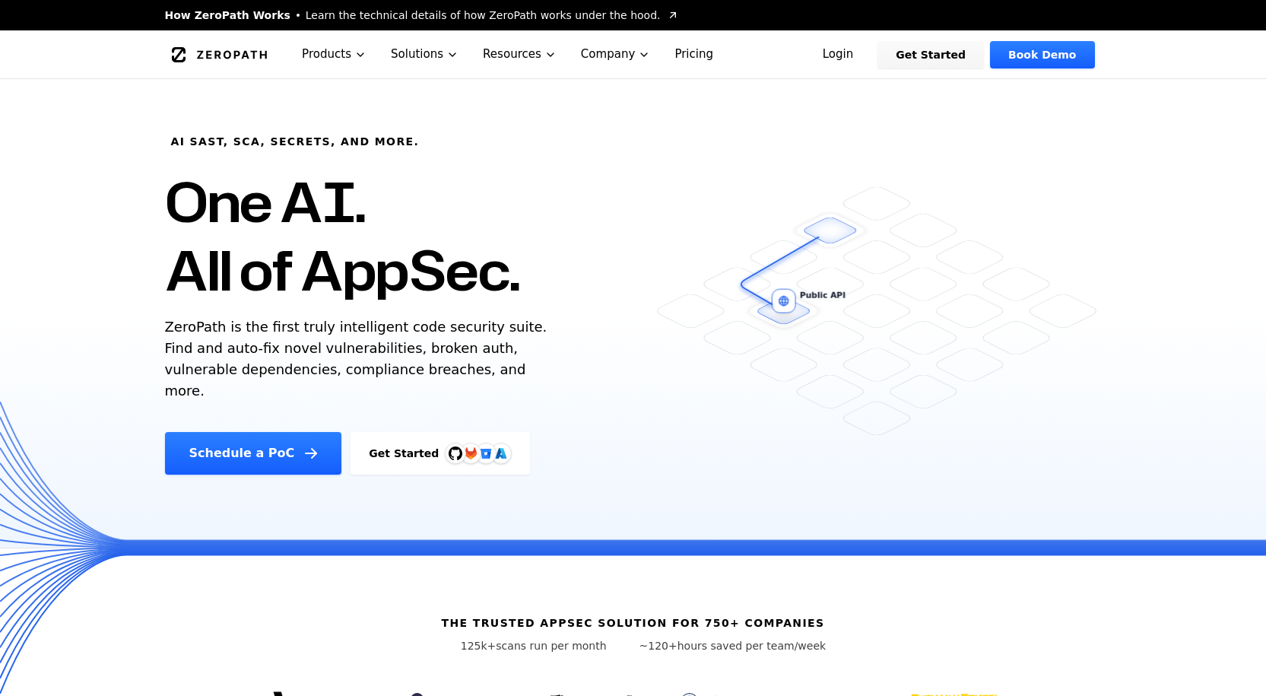  Describe the element at coordinates (931, 55) in the screenshot. I see `a: Get Started` at that location.